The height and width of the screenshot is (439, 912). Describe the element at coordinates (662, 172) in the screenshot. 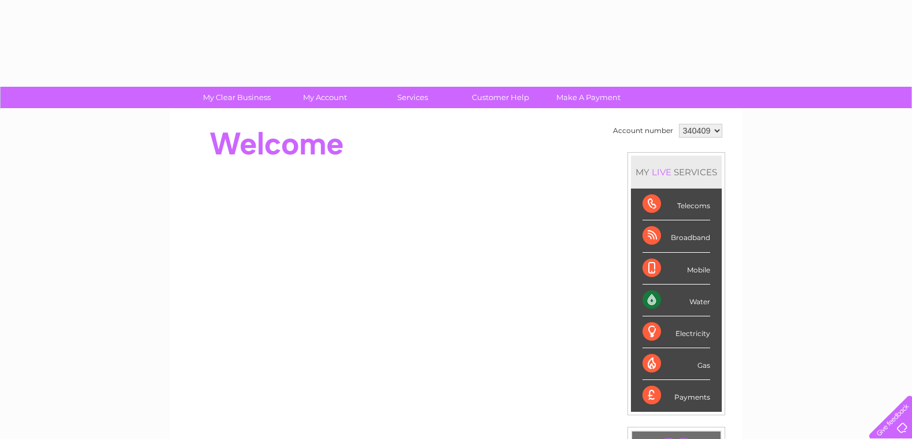

I see `div: LIVE` at that location.